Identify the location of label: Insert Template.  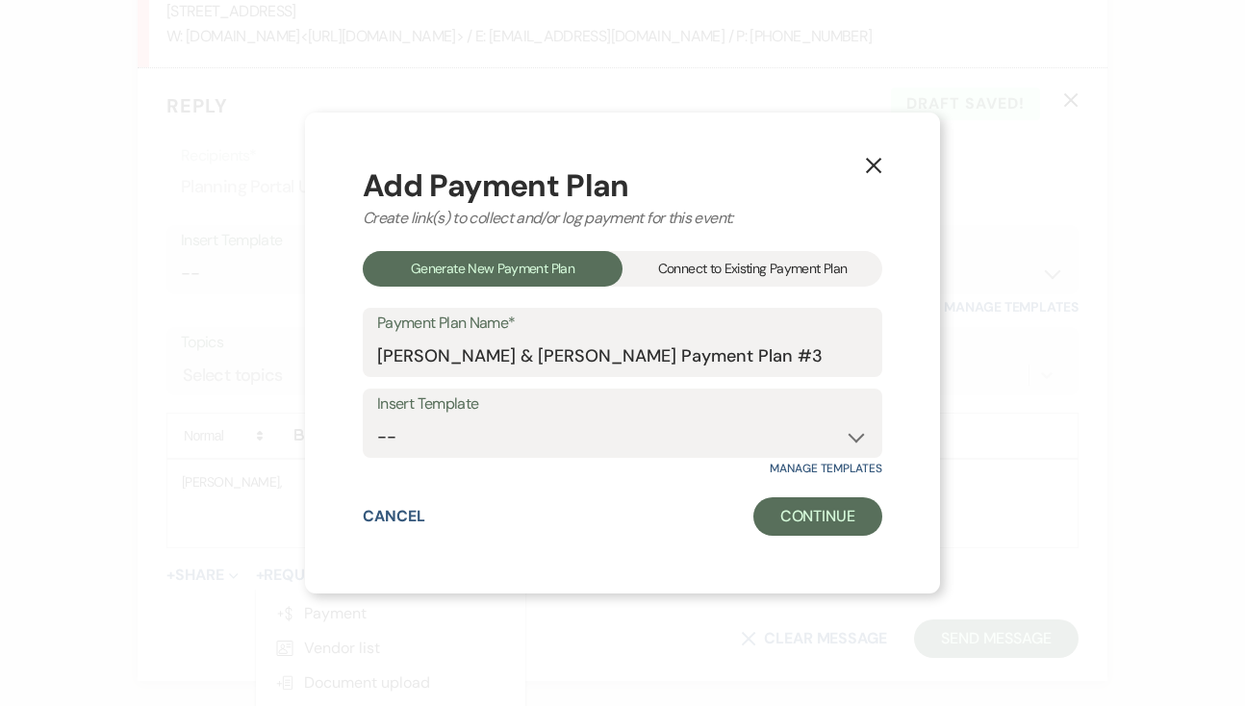
(623, 404).